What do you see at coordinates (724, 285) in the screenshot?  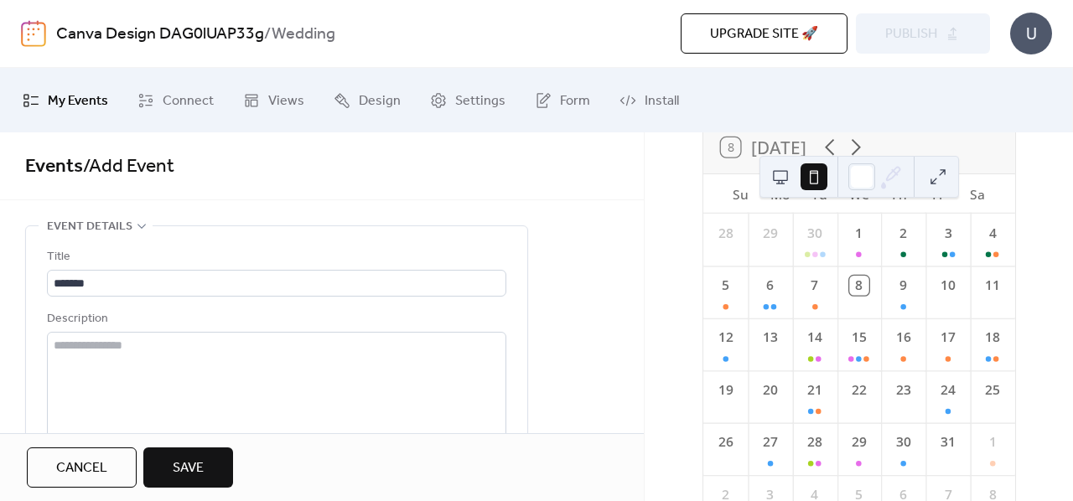 I see `div: 5` at bounding box center [724, 285].